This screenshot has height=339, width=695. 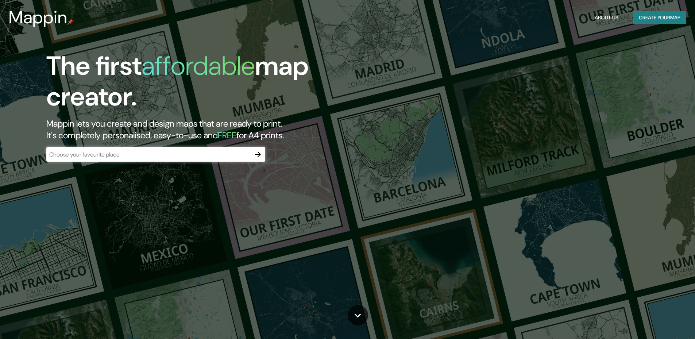 I want to click on img: mappin-pin, so click(x=70, y=22).